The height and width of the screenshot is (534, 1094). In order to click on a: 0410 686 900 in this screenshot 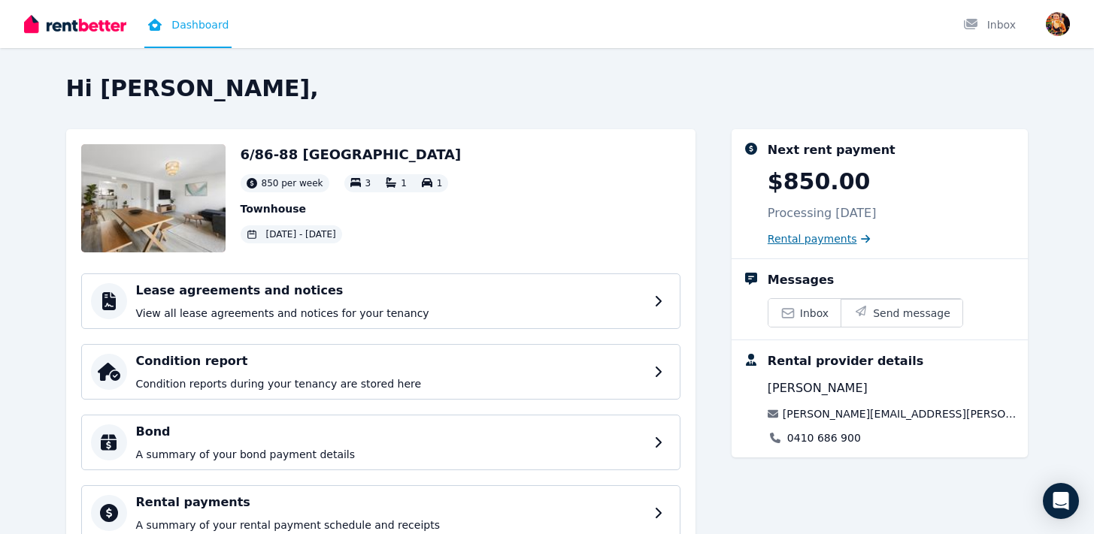, I will do `click(824, 438)`.